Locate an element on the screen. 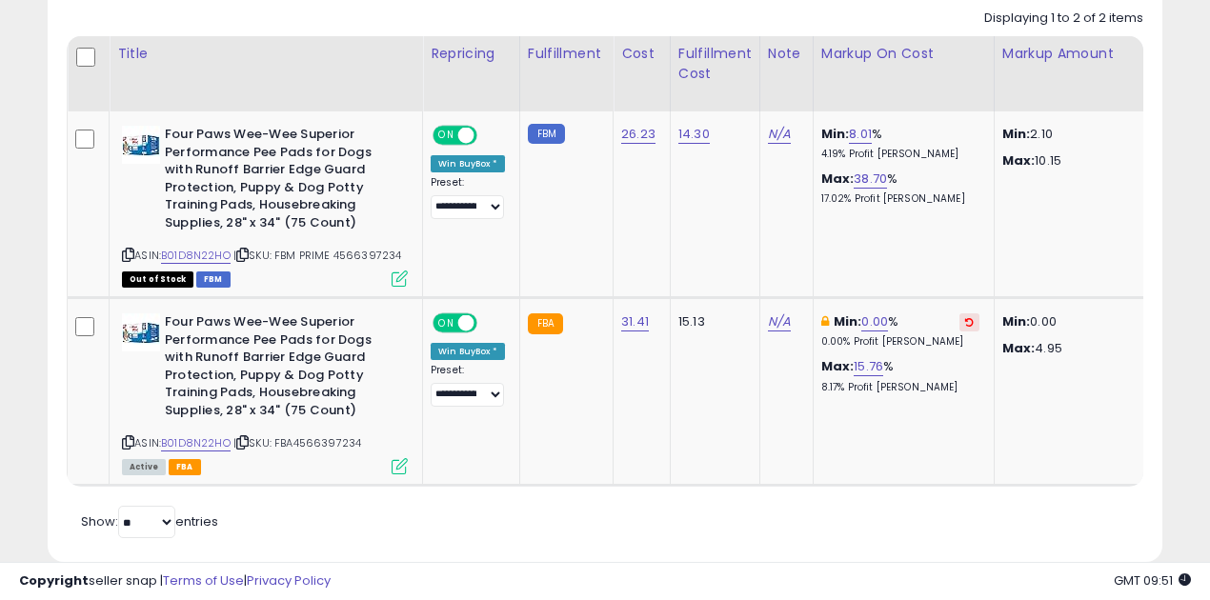 This screenshot has height=600, width=1210. a: 0.00 is located at coordinates (874, 322).